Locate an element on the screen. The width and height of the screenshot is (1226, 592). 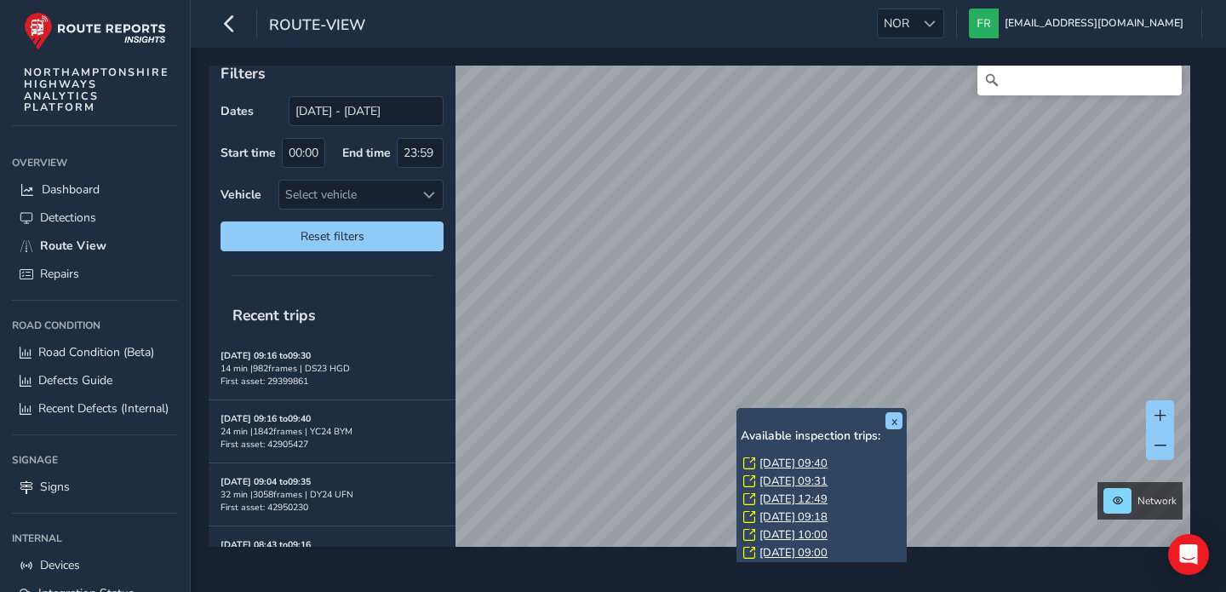
a: Road Condition (Beta) is located at coordinates (94, 352).